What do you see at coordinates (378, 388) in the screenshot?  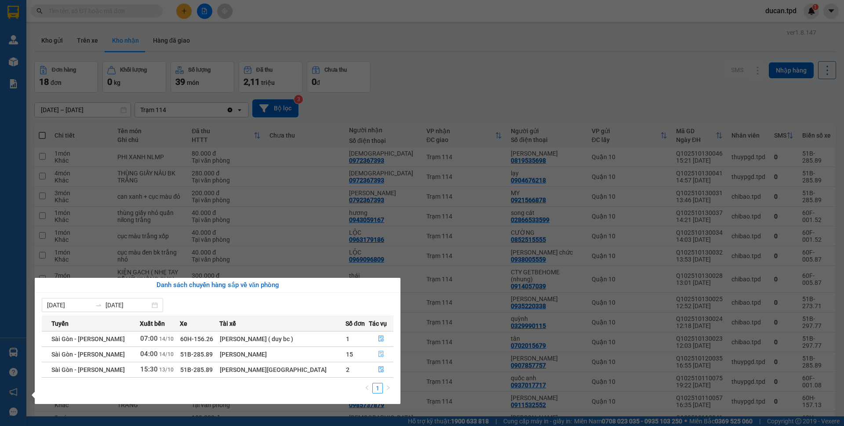 I see `li: 1` at bounding box center [378, 388].